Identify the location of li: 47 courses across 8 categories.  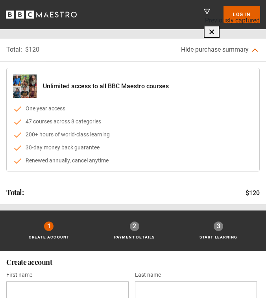
(133, 121).